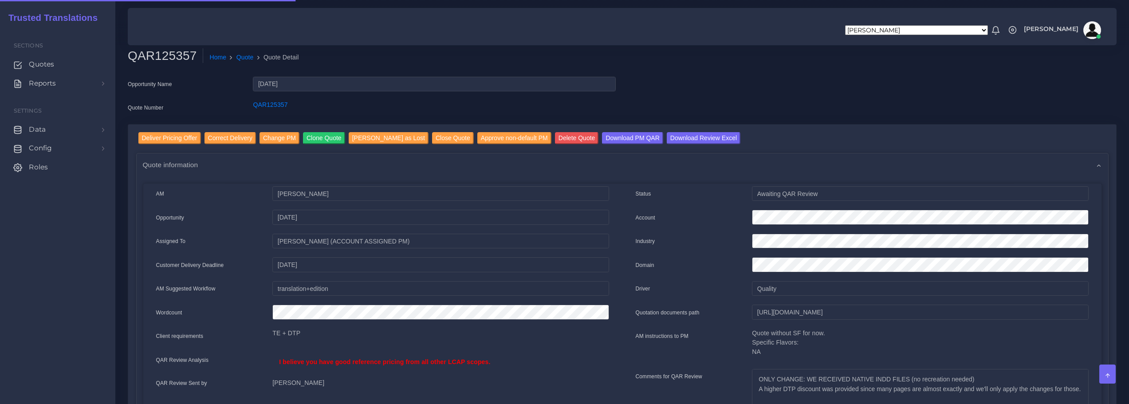  What do you see at coordinates (577, 138) in the screenshot?
I see `input: Delete Quote` at bounding box center [577, 138].